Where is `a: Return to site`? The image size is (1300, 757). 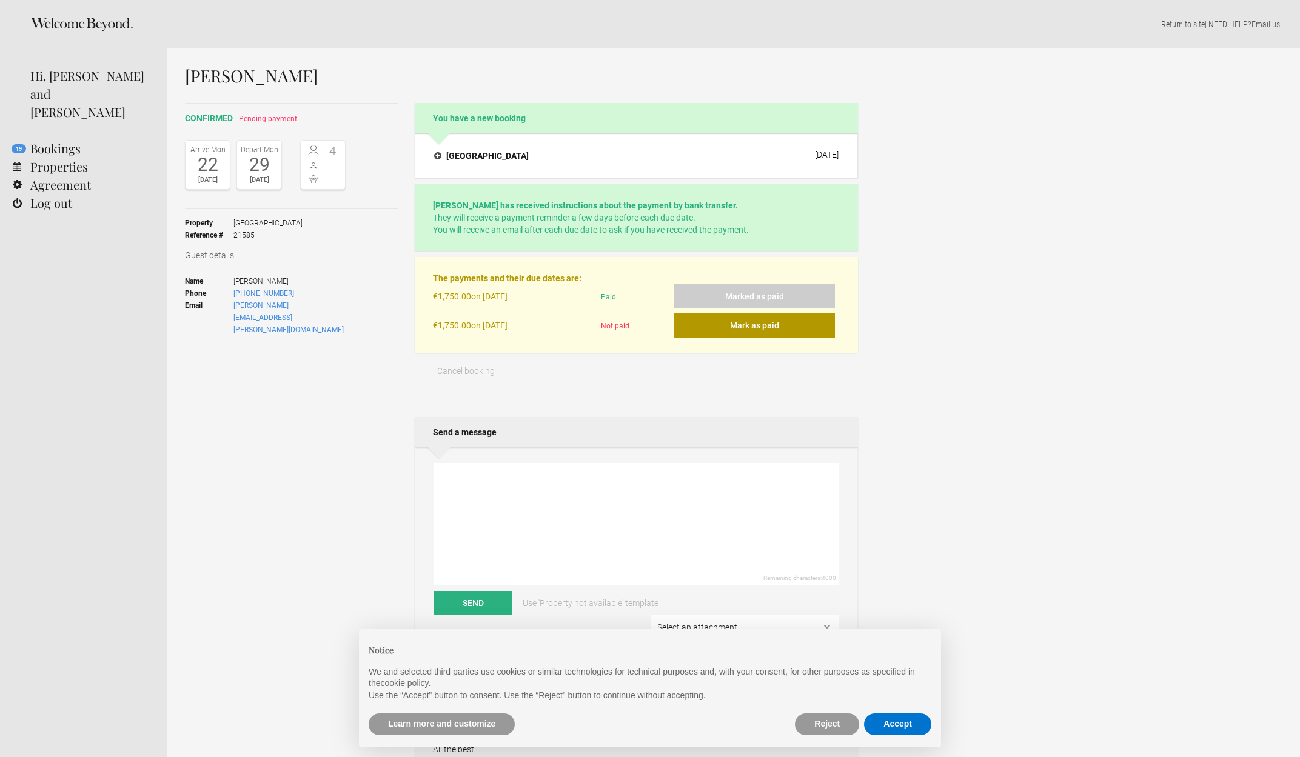 a: Return to site is located at coordinates (1183, 24).